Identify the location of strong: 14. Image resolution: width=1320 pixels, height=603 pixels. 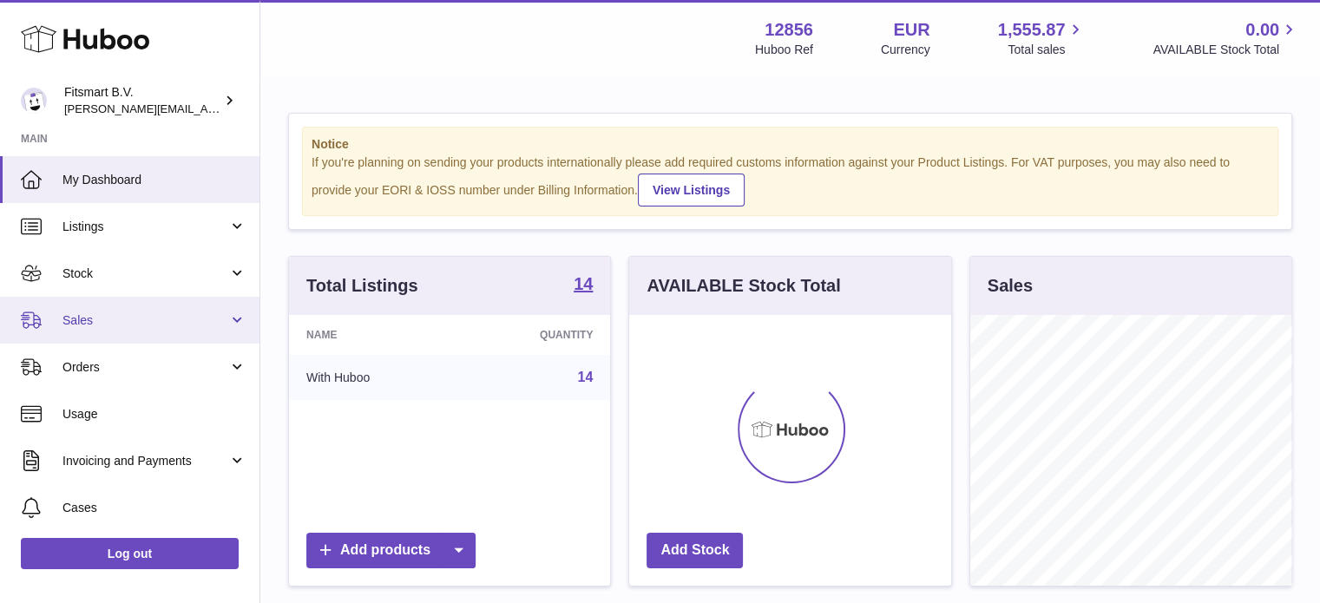
(583, 284).